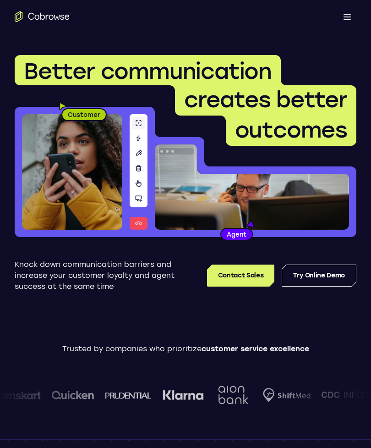  I want to click on img: A customer support agent talking on the phone, so click(252, 187).